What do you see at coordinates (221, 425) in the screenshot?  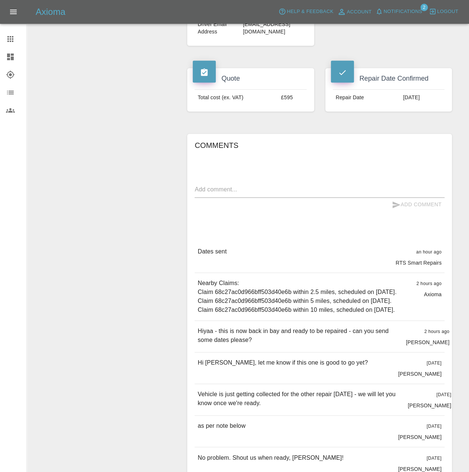 I see `p: as per note below` at bounding box center [221, 425].